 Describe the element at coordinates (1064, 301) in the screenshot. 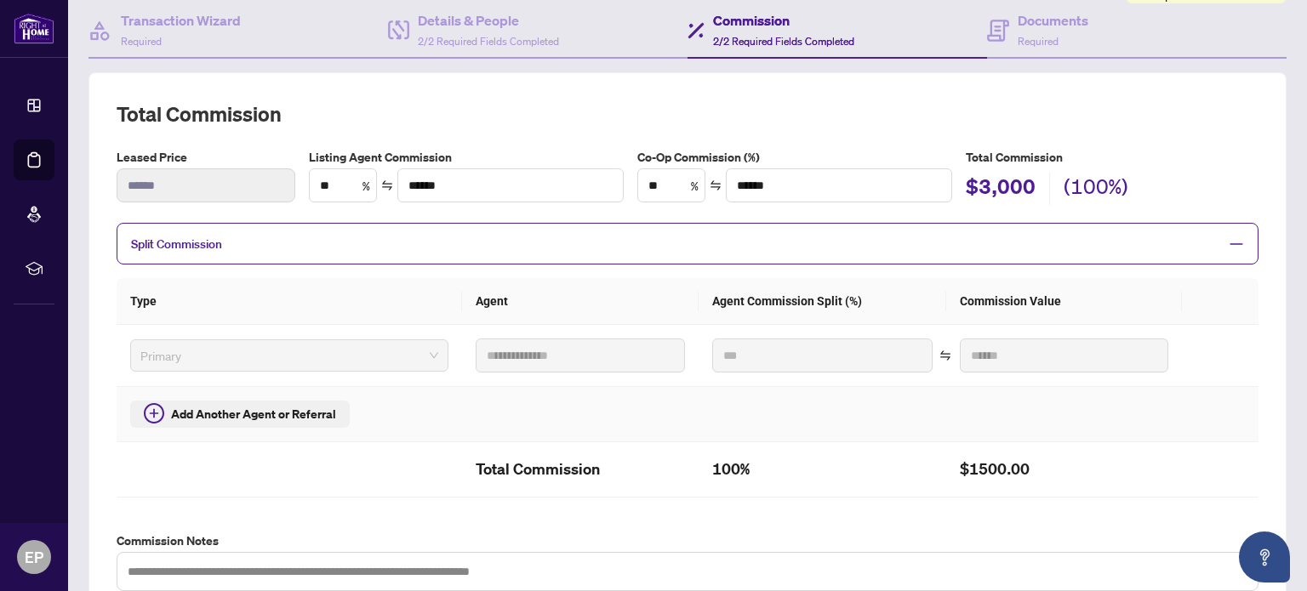

I see `th: Commission Value` at that location.